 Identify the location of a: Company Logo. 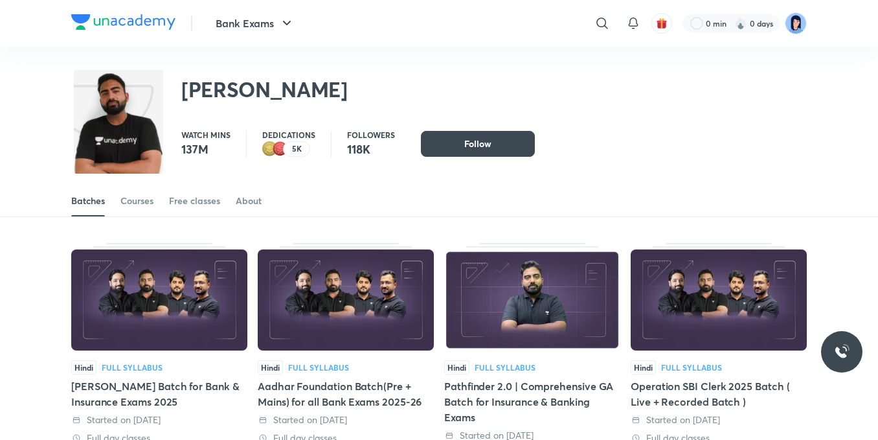
(123, 23).